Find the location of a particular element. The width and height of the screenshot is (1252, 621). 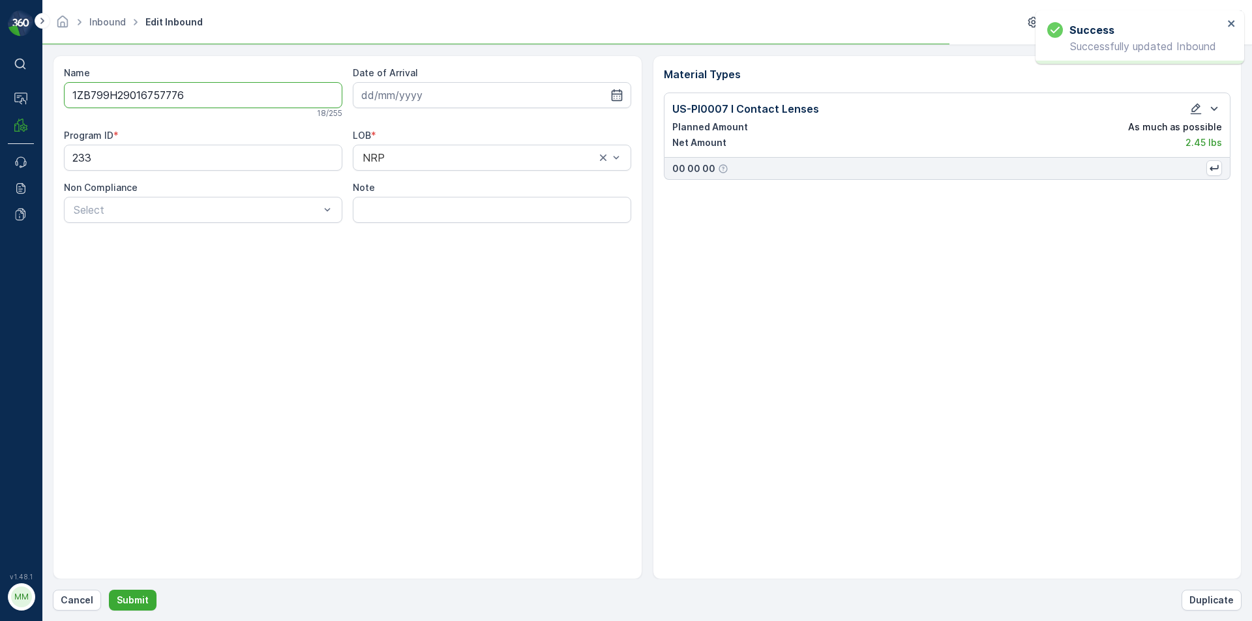

button: Duplicate is located at coordinates (1211, 600).